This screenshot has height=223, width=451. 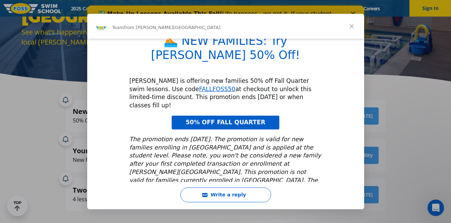 I want to click on a: FALLFOSS50, so click(x=217, y=89).